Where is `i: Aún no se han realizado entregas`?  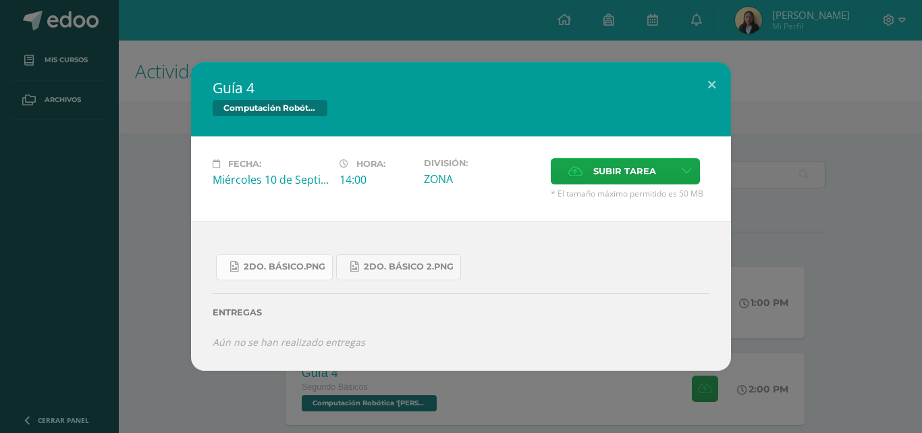 i: Aún no se han realizado entregas is located at coordinates (289, 342).